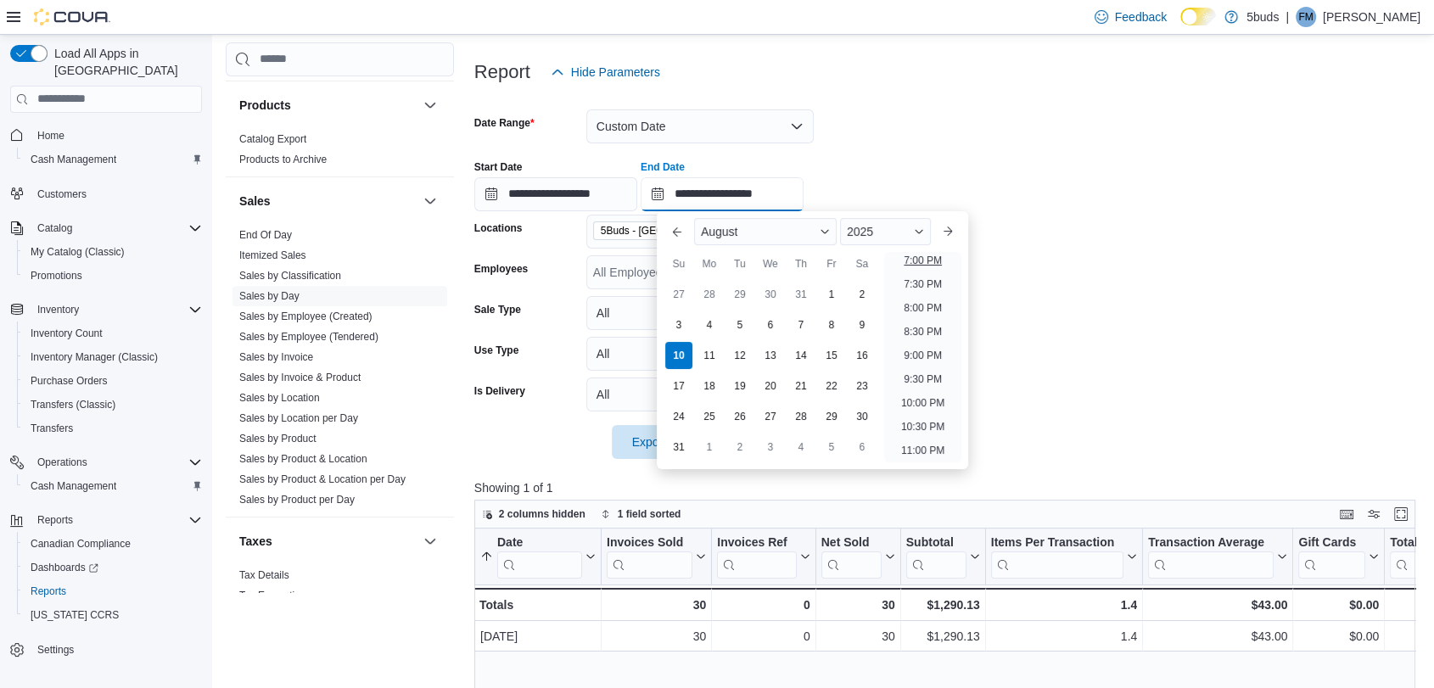 This screenshot has height=688, width=1434. What do you see at coordinates (272, 139) in the screenshot?
I see `span: Catalog Export` at bounding box center [272, 139].